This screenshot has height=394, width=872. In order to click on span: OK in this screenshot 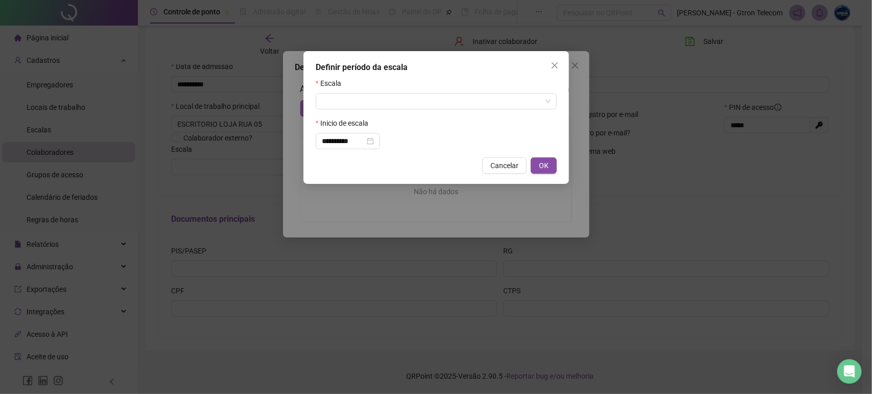, I will do `click(543, 165)`.